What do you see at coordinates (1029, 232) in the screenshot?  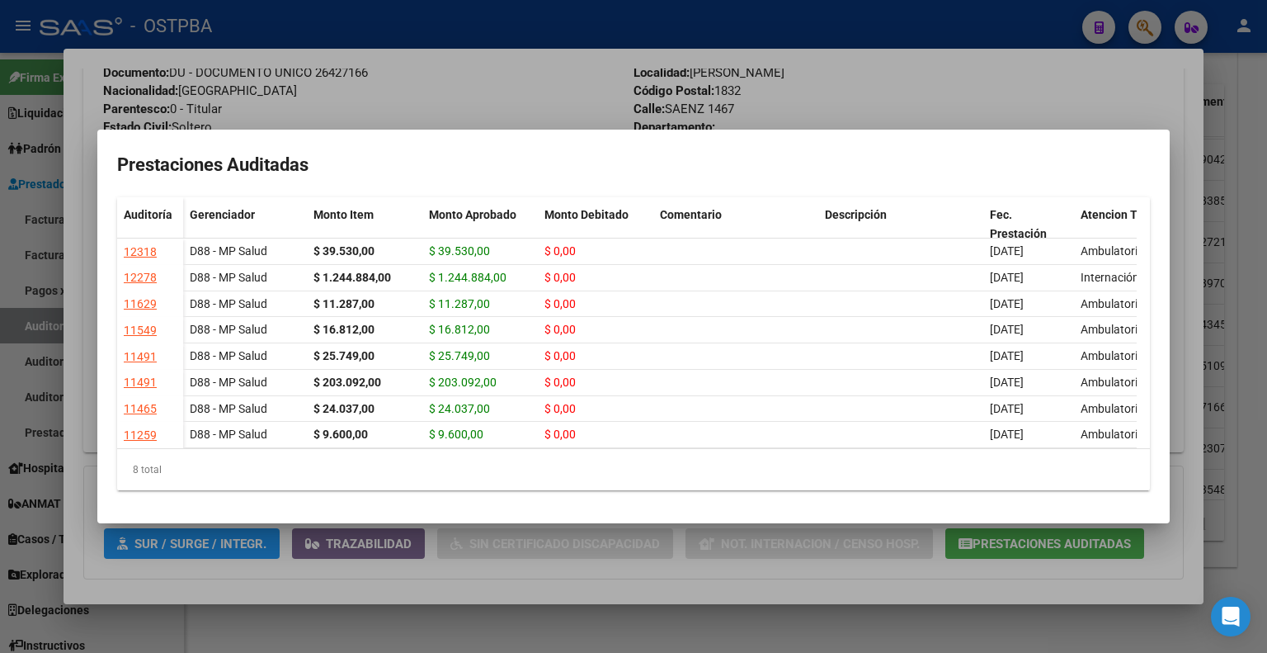 I see `datatable-header-cell: Fec. Prestación` at bounding box center [1029, 232].